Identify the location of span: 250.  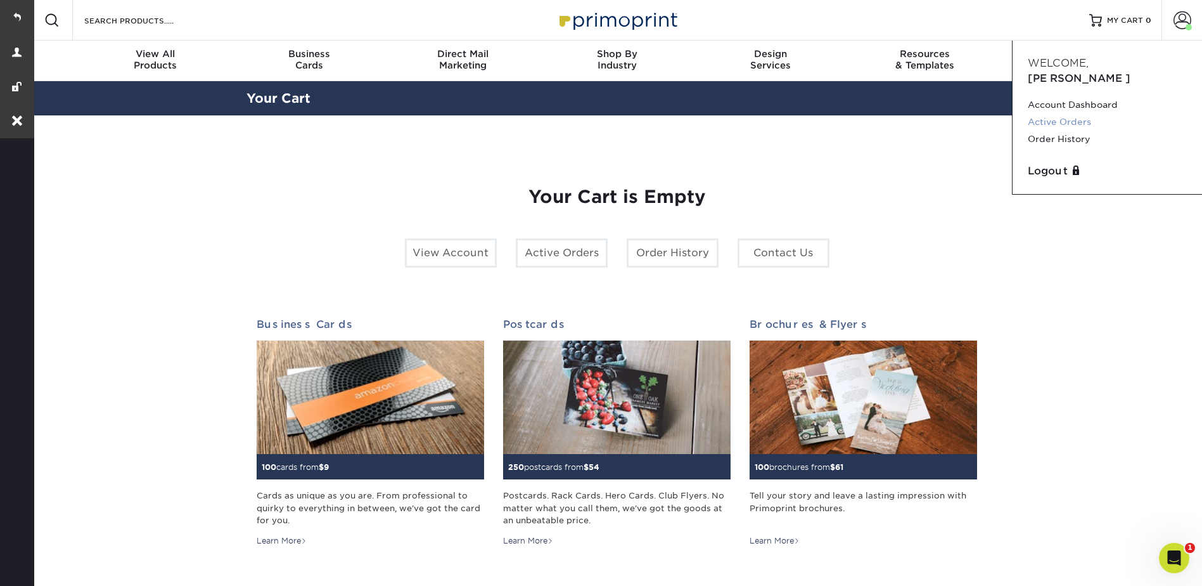
(516, 466).